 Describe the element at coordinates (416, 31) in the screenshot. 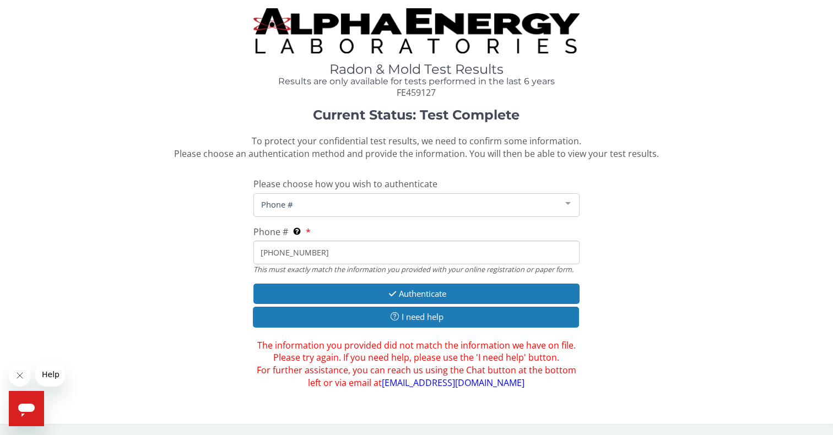

I see `img: TightCrop.jpg` at that location.